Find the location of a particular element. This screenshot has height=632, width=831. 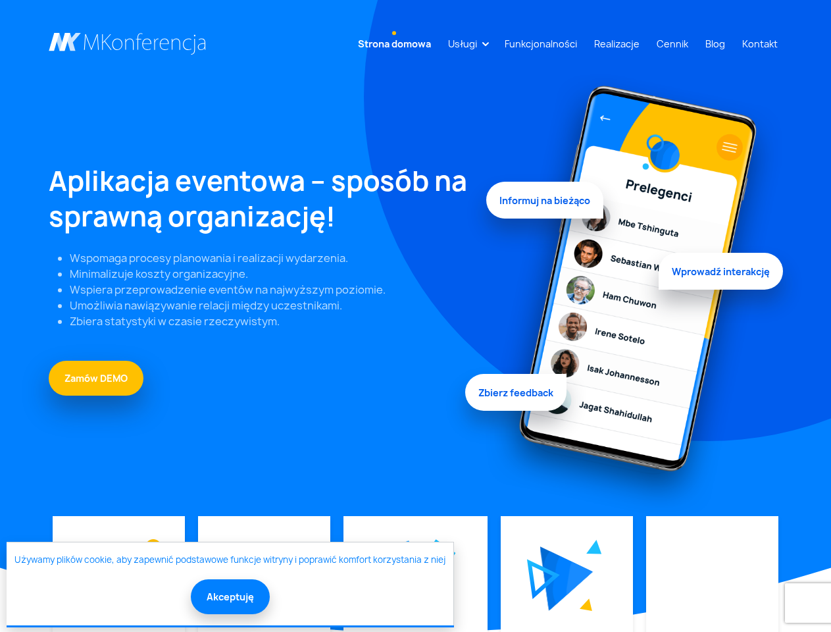

a: Kontakt is located at coordinates (760, 43).